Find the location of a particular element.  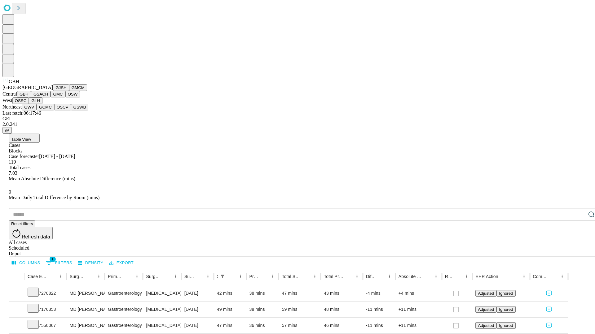

div: EHR Action is located at coordinates (486, 277).